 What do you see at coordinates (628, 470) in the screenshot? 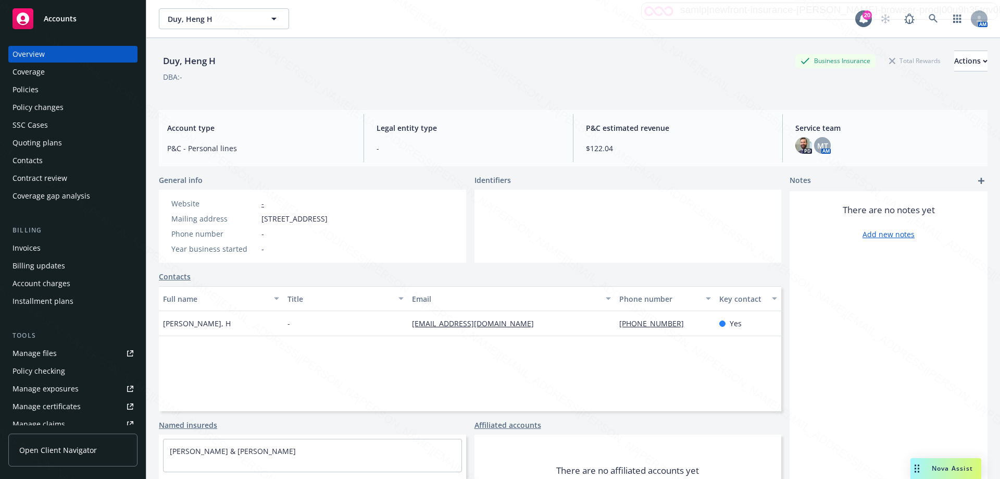
I see `span: There are no affiliated accounts yet` at bounding box center [628, 470].